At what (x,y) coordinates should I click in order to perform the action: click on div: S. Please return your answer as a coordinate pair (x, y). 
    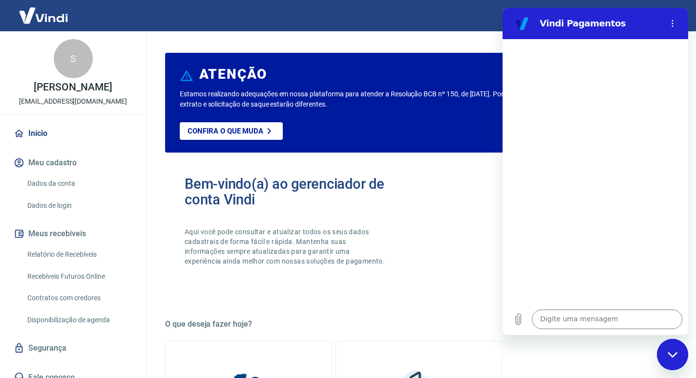
    Looking at the image, I should click on (73, 59).